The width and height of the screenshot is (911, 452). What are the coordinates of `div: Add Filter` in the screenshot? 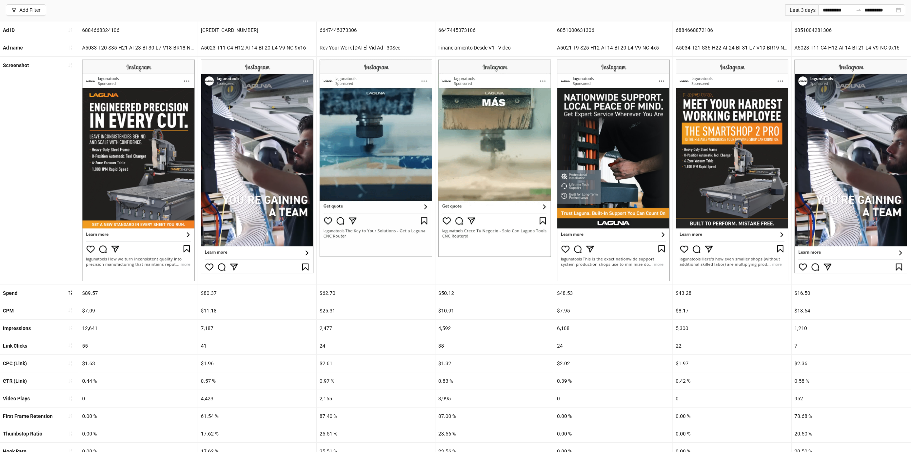 It's located at (30, 10).